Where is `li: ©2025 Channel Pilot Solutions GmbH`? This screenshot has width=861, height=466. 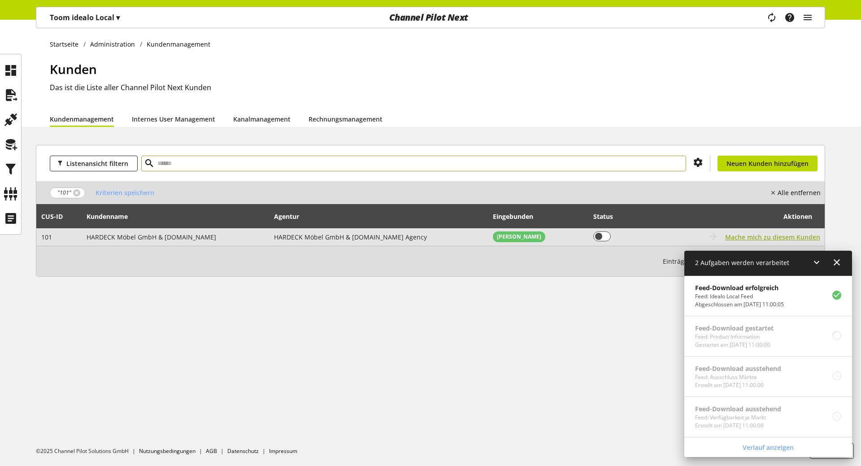
li: ©2025 Channel Pilot Solutions GmbH is located at coordinates (87, 451).